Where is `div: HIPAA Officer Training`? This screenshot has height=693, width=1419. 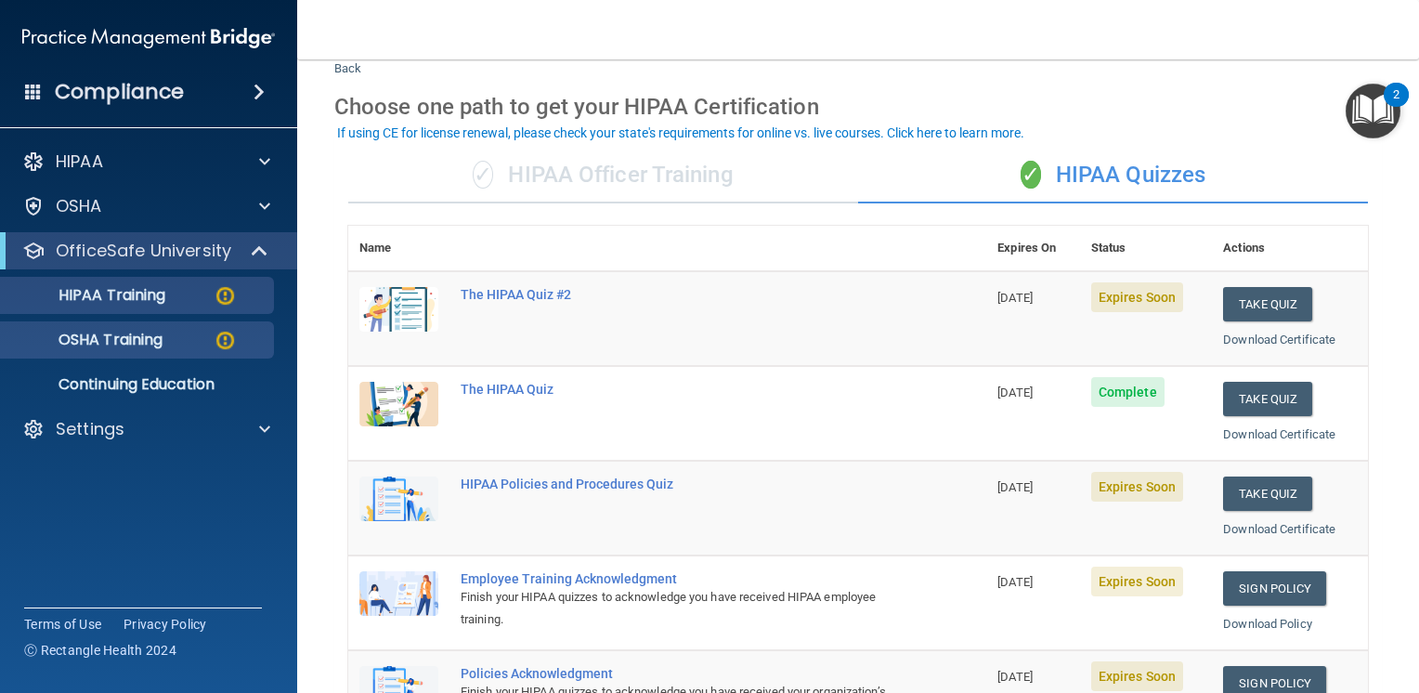 div: HIPAA Officer Training is located at coordinates (603, 176).